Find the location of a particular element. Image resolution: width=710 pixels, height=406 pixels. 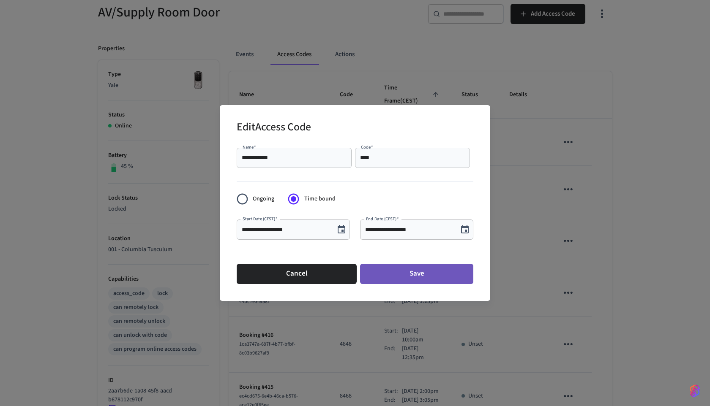

button: Cancel is located at coordinates (296, 274).